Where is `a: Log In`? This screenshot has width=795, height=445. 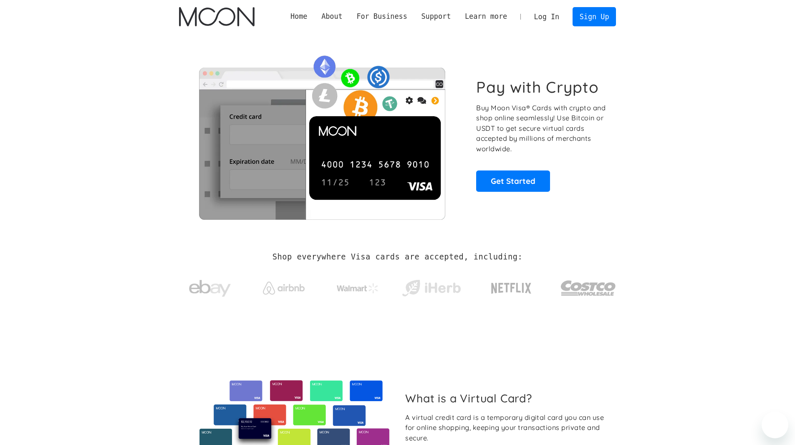
a: Log In is located at coordinates (547, 17).